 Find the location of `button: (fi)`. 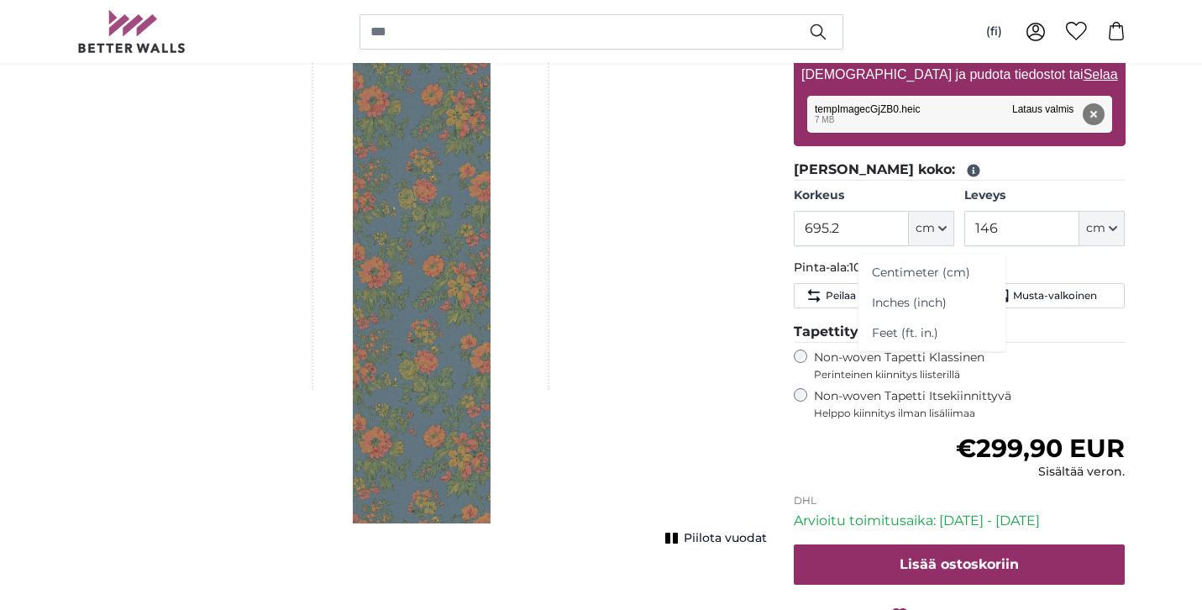

button: (fi) is located at coordinates (993, 32).